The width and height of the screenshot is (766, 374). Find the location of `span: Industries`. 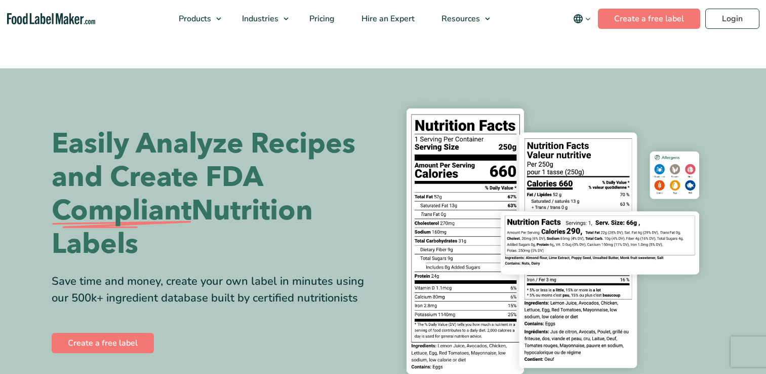

span: Industries is located at coordinates (259, 19).